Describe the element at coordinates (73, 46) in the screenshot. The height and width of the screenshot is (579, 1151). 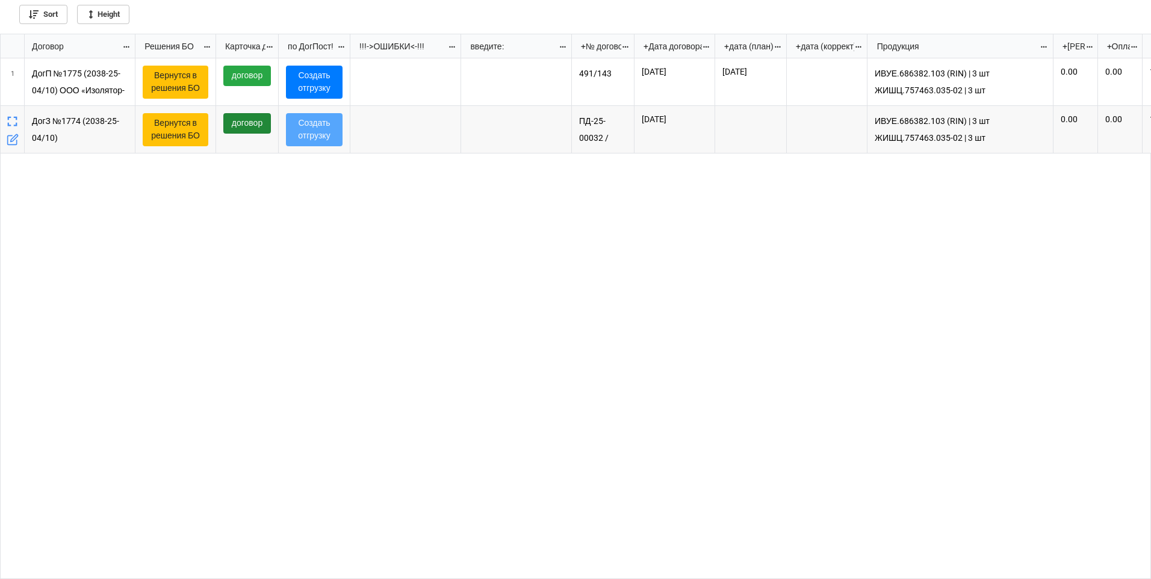
I see `div: Договор` at that location.